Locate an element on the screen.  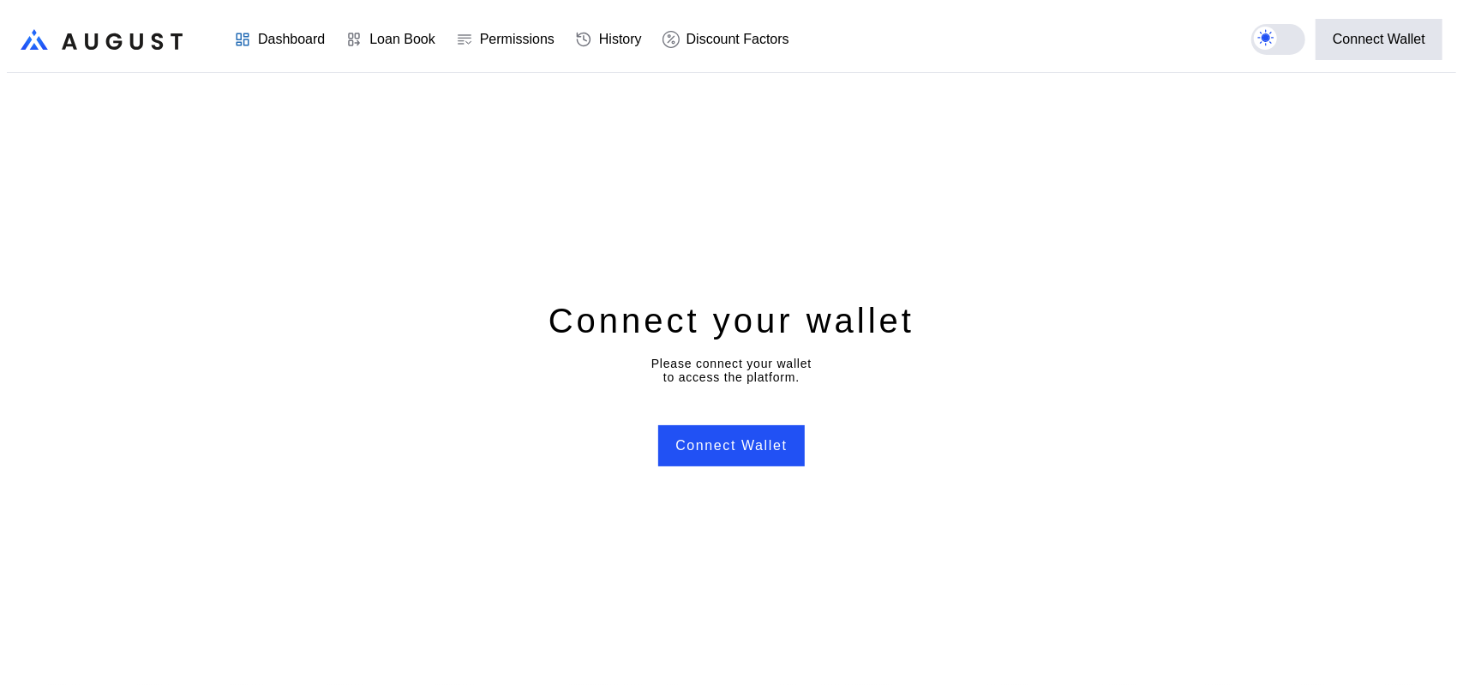
div: History is located at coordinates (620, 39).